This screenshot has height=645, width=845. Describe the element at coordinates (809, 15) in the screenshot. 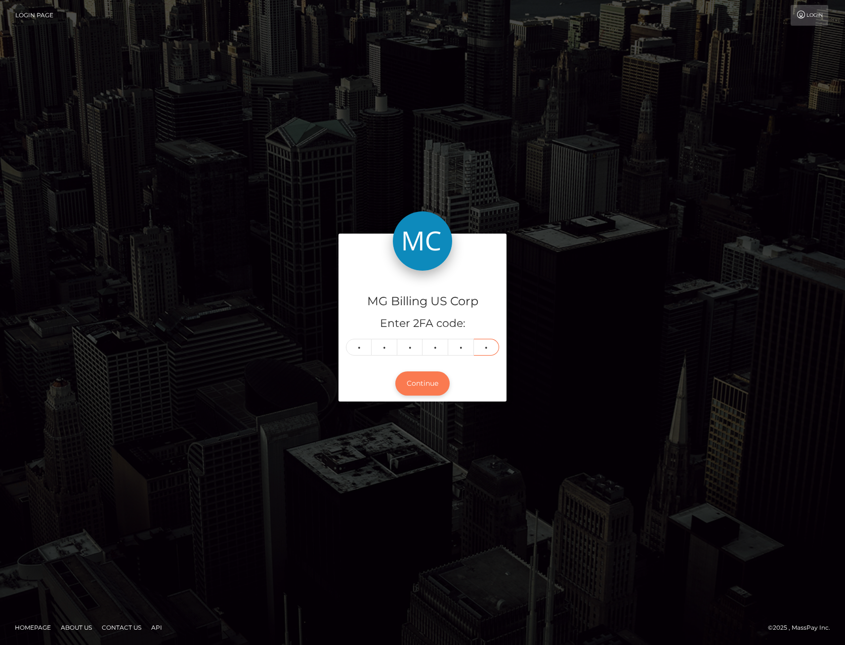

I see `a: Login` at that location.